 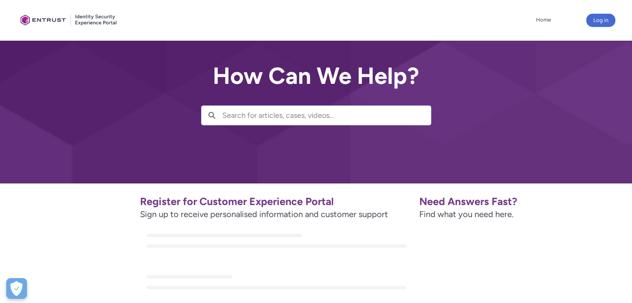 I want to click on h2: How Can We Help?, so click(x=316, y=76).